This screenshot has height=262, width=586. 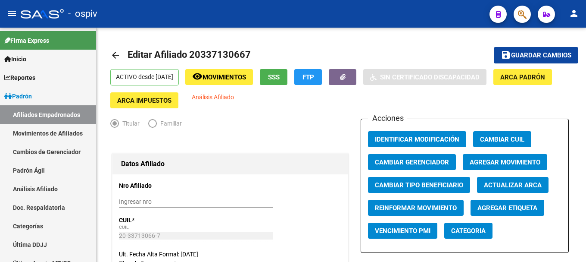 I want to click on button: Cambiar Gerenciador, so click(x=412, y=162).